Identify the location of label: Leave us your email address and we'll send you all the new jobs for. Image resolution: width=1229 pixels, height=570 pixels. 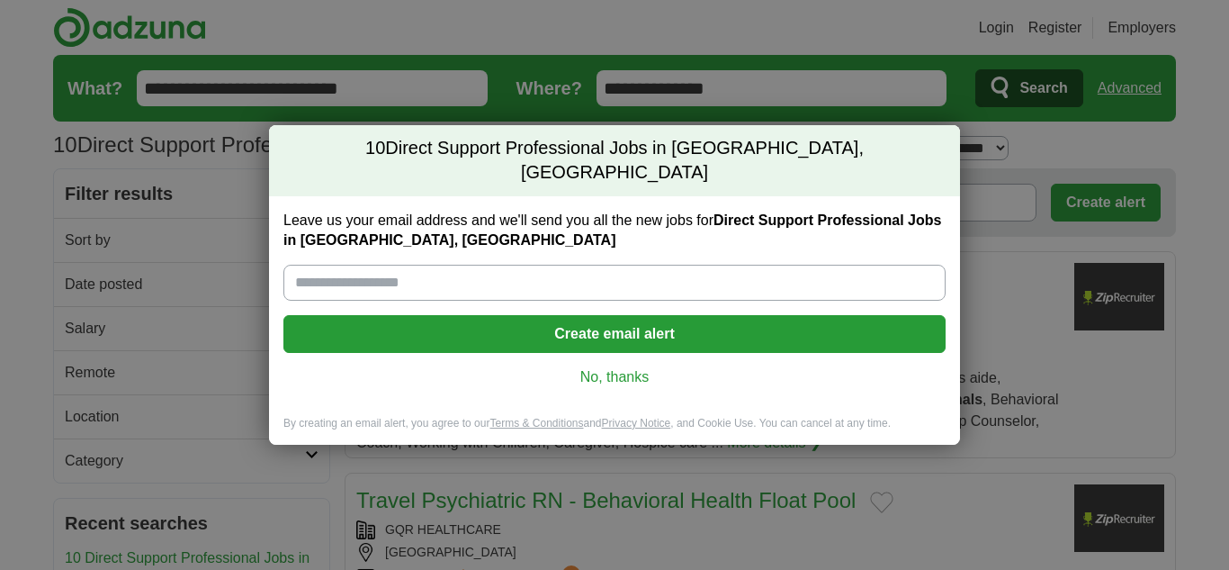
(615, 230).